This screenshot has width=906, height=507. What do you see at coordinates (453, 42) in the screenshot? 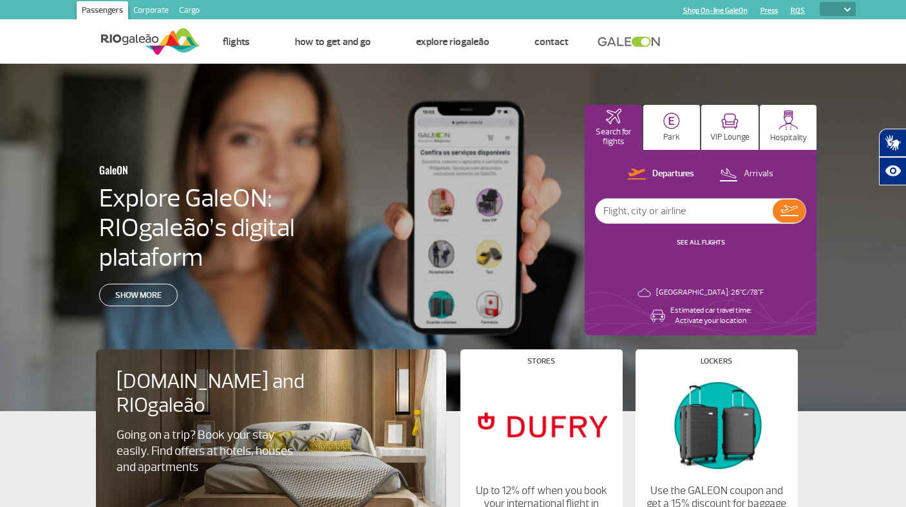
I see `a: Explore RIOgaleão` at bounding box center [453, 42].